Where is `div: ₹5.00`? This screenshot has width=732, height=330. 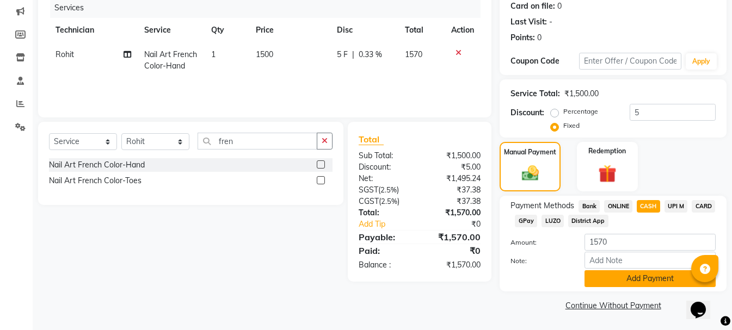
div: ₹5.00 is located at coordinates (454, 167).